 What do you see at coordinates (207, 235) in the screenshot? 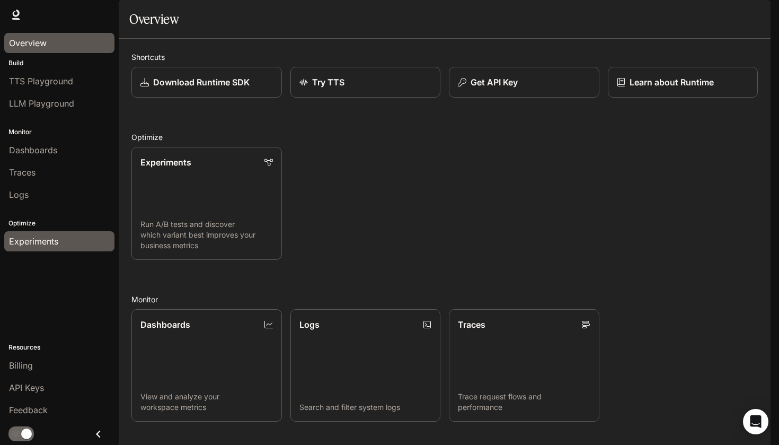
I see `p: Run A/B tests and discover which variant best improves your business metrics` at bounding box center [207, 235].